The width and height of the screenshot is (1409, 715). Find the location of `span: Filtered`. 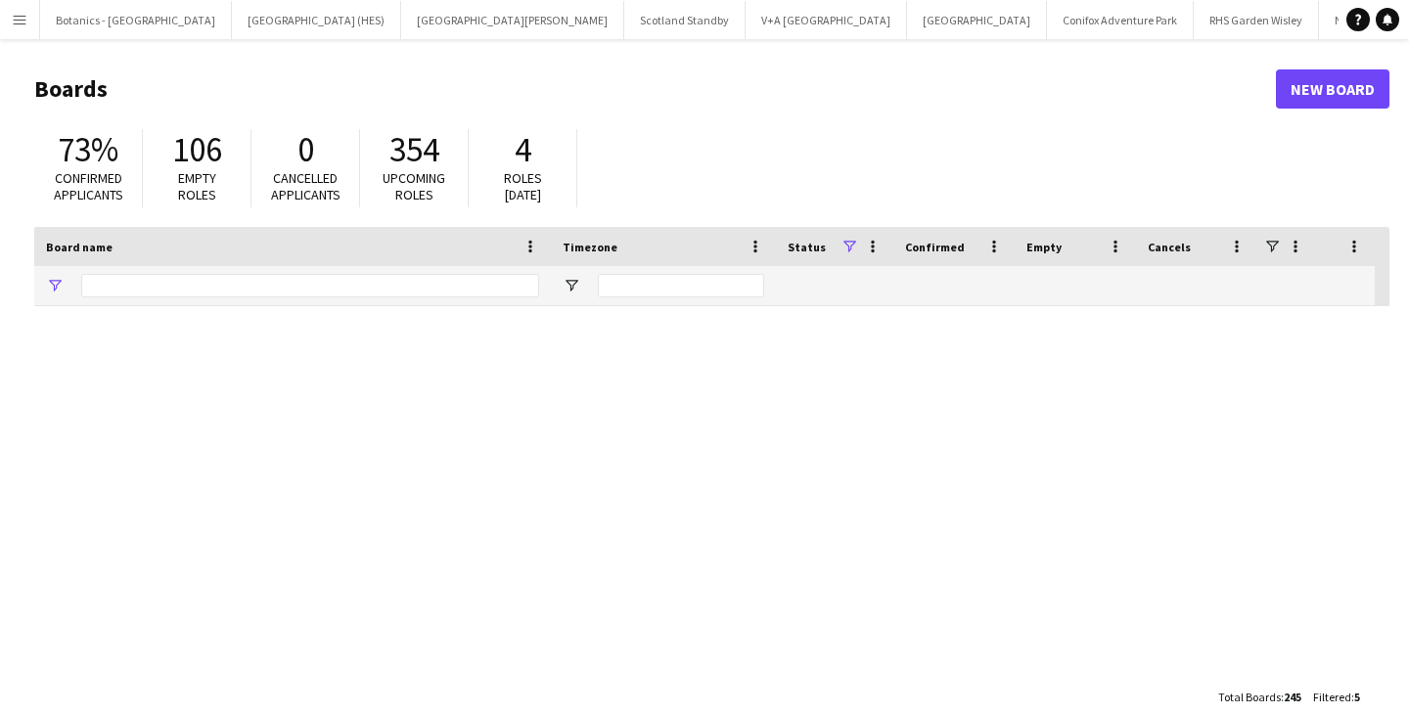

span: Filtered is located at coordinates (1332, 697).